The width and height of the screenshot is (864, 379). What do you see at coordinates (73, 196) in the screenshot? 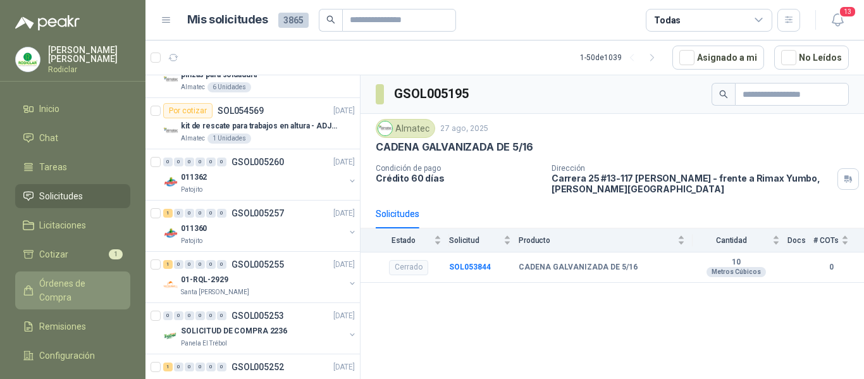
I see `a: Solicitudes` at bounding box center [73, 196].